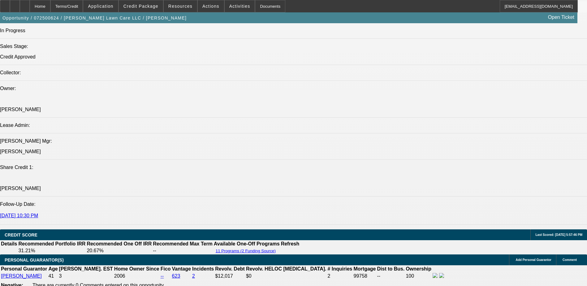 Image resolution: width=587 pixels, height=286 pixels. Describe the element at coordinates (21, 235) in the screenshot. I see `span: CREDIT SCORE` at that location.